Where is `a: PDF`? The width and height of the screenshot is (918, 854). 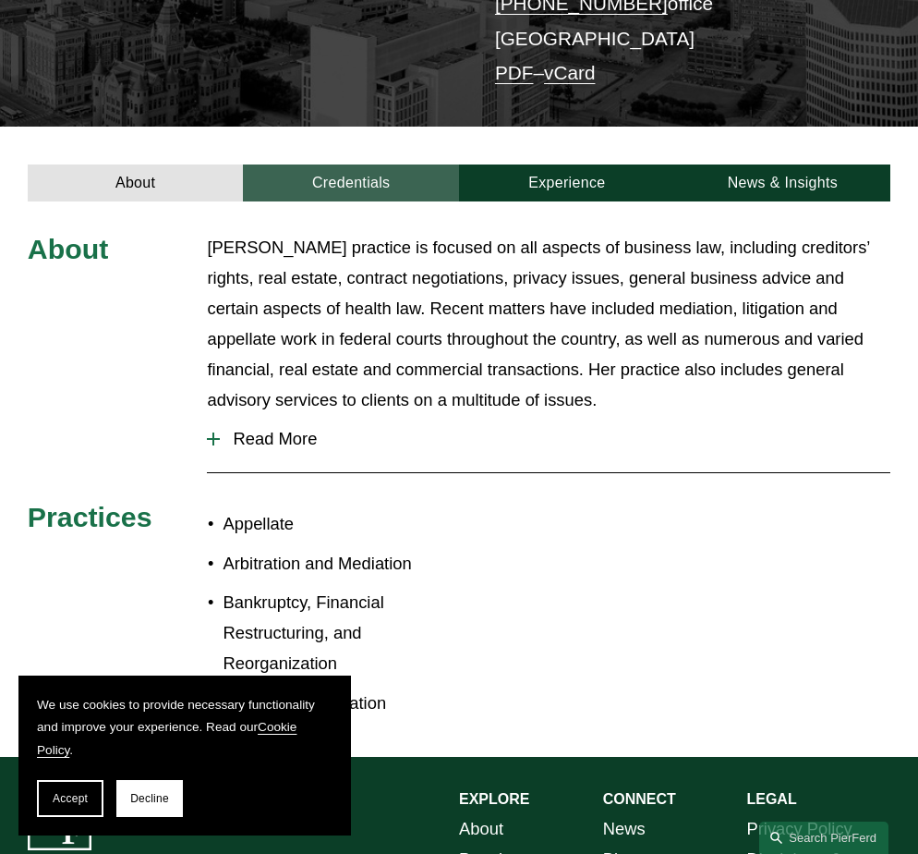 a: PDF is located at coordinates (515, 72).